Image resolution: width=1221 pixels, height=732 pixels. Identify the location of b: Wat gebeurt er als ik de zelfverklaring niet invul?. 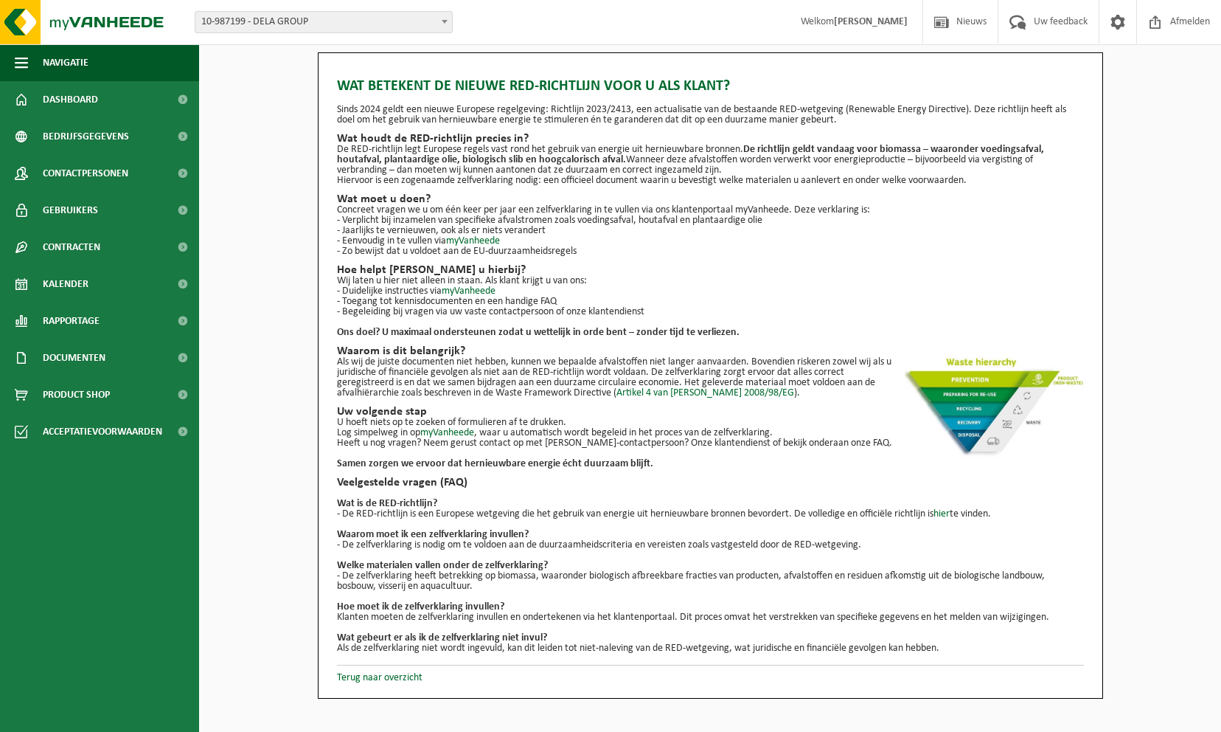
(442, 637).